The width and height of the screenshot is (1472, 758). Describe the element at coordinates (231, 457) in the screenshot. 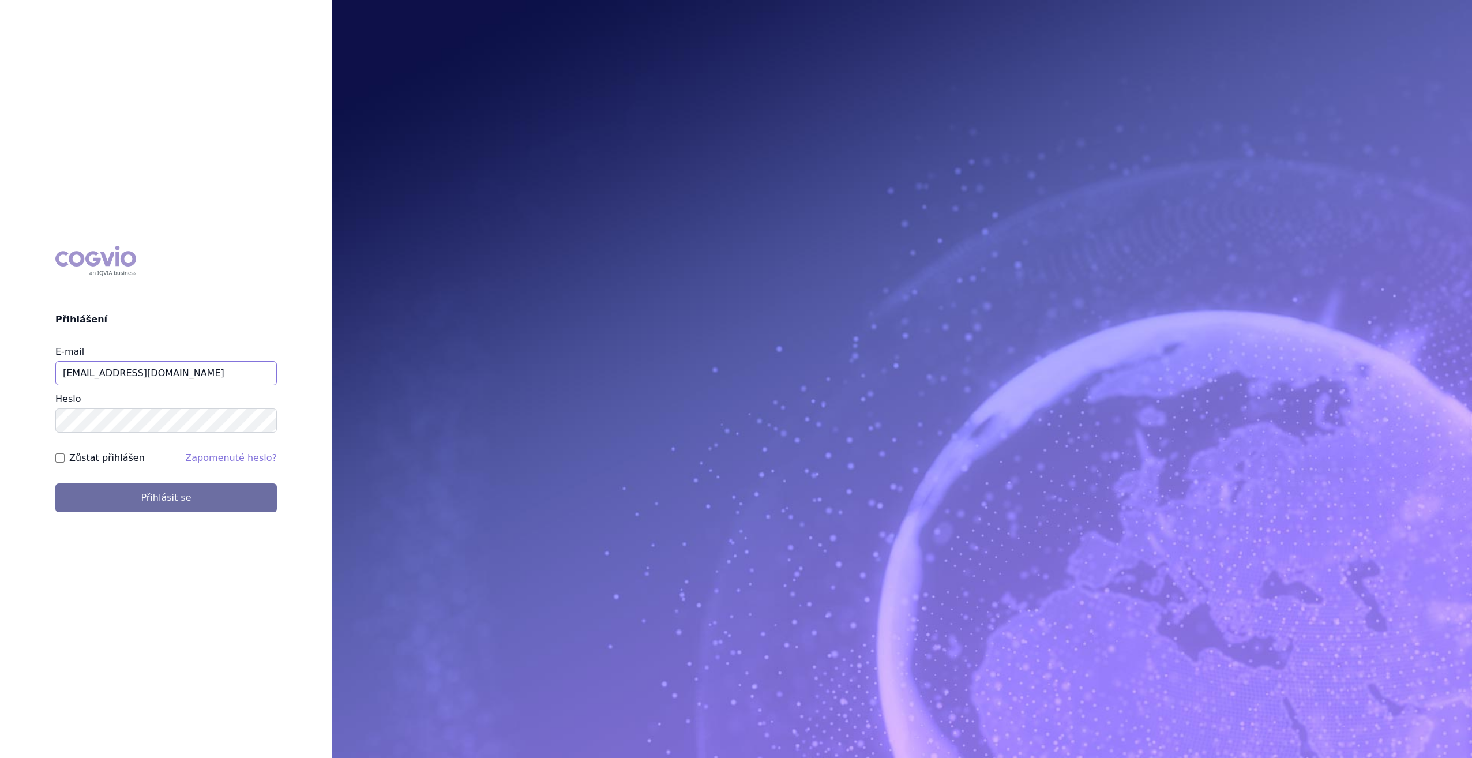

I see `a: Zapomenuté heslo?` at that location.